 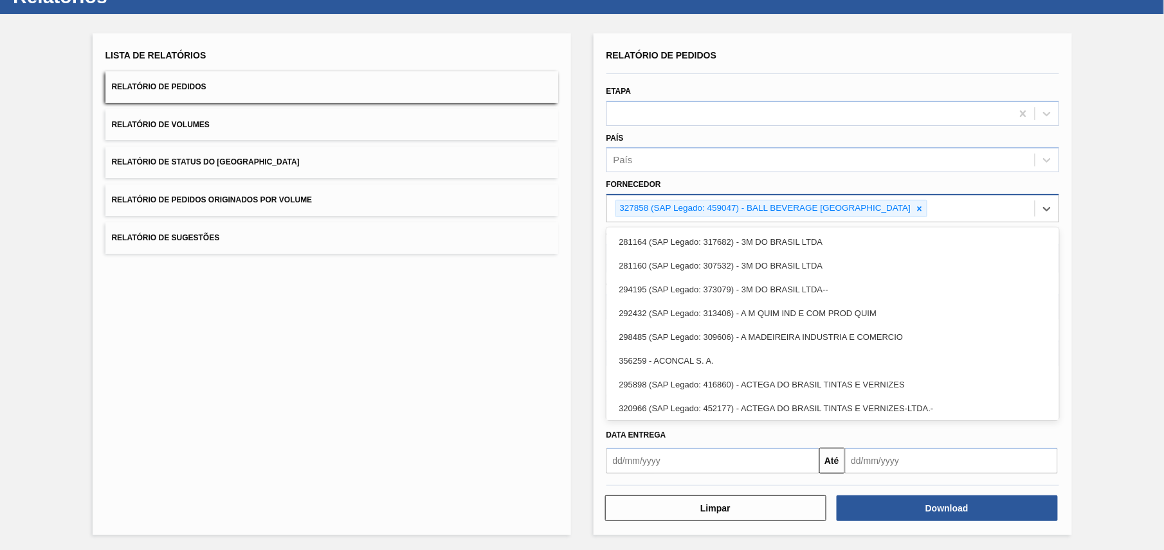 I want to click on span: Relatório de Volumes, so click(x=161, y=125).